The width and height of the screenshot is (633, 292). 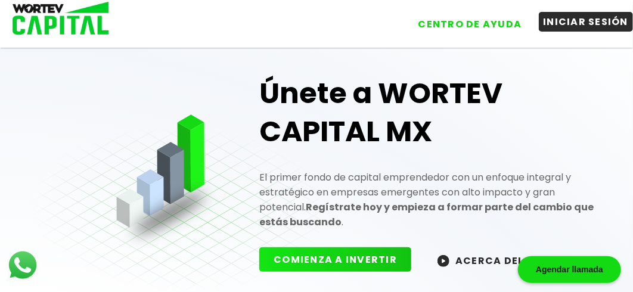 What do you see at coordinates (430, 113) in the screenshot?
I see `h1: Únete a WORTEV CAPITAL MX` at bounding box center [430, 113].